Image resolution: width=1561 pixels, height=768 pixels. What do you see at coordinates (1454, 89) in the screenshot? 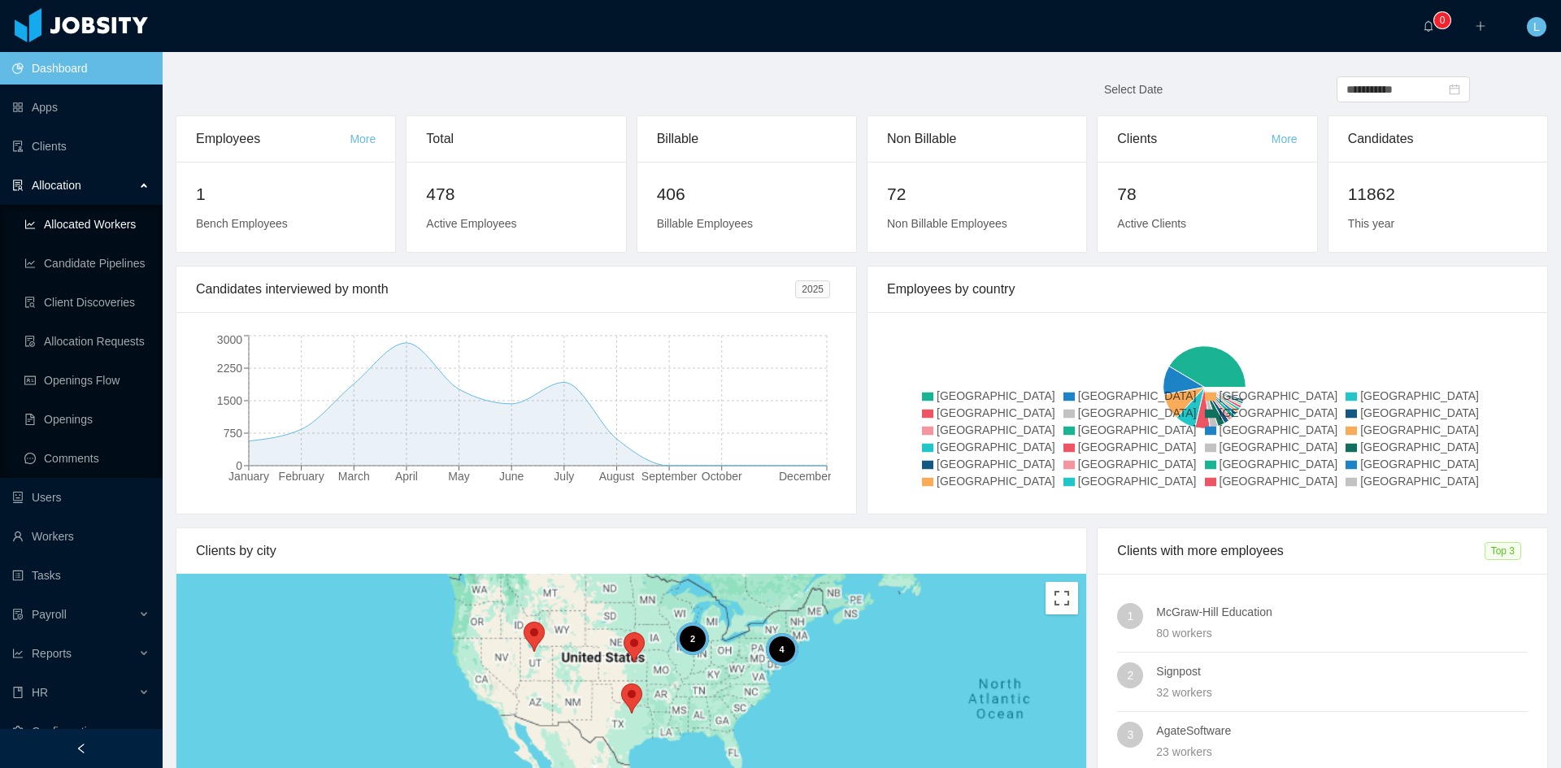
I see `i: icon: calendar` at bounding box center [1454, 89].